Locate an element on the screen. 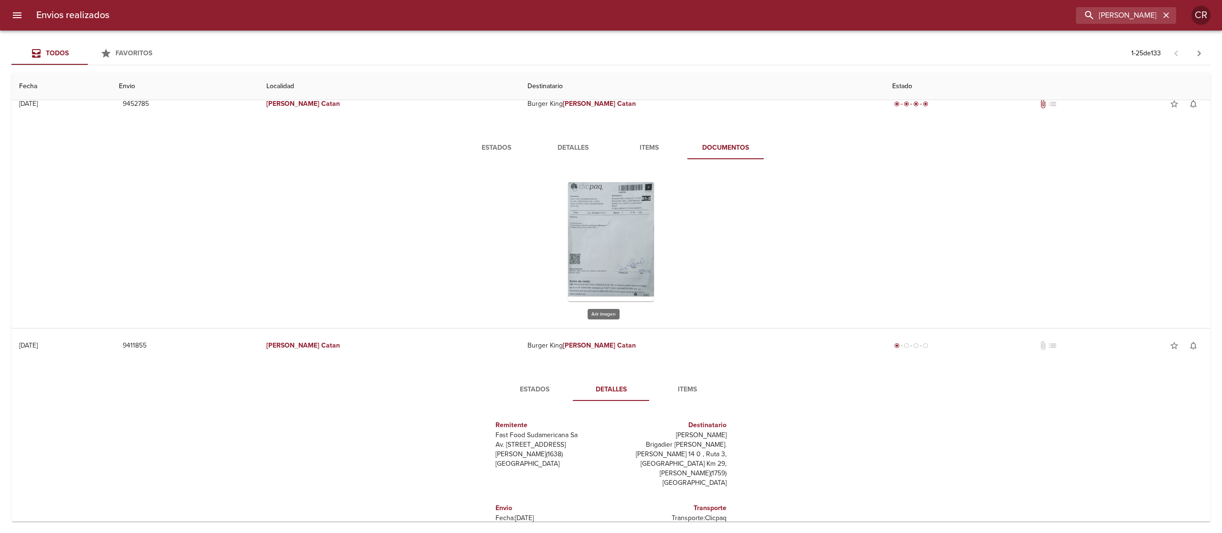 The width and height of the screenshot is (1222, 533). h6: Envio is located at coordinates (551, 509).